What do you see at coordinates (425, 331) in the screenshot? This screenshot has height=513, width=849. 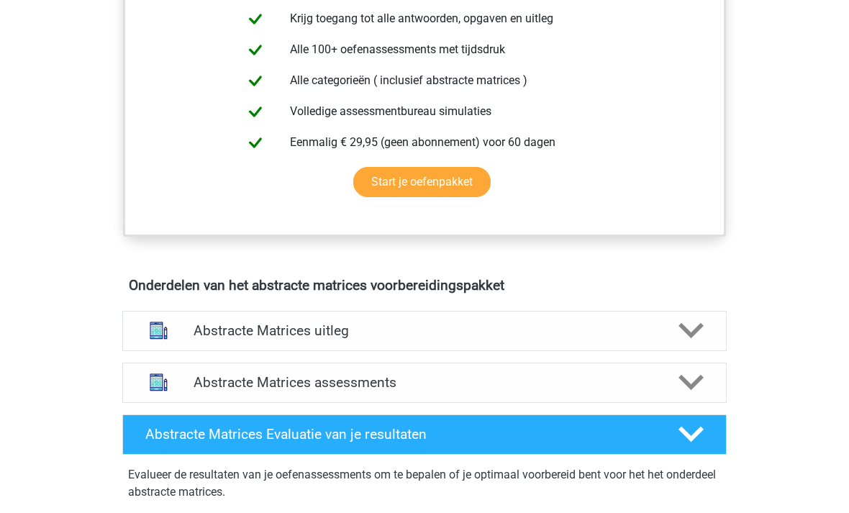 I see `a: uitleg Abstracte Matrices uitleg` at bounding box center [425, 331].